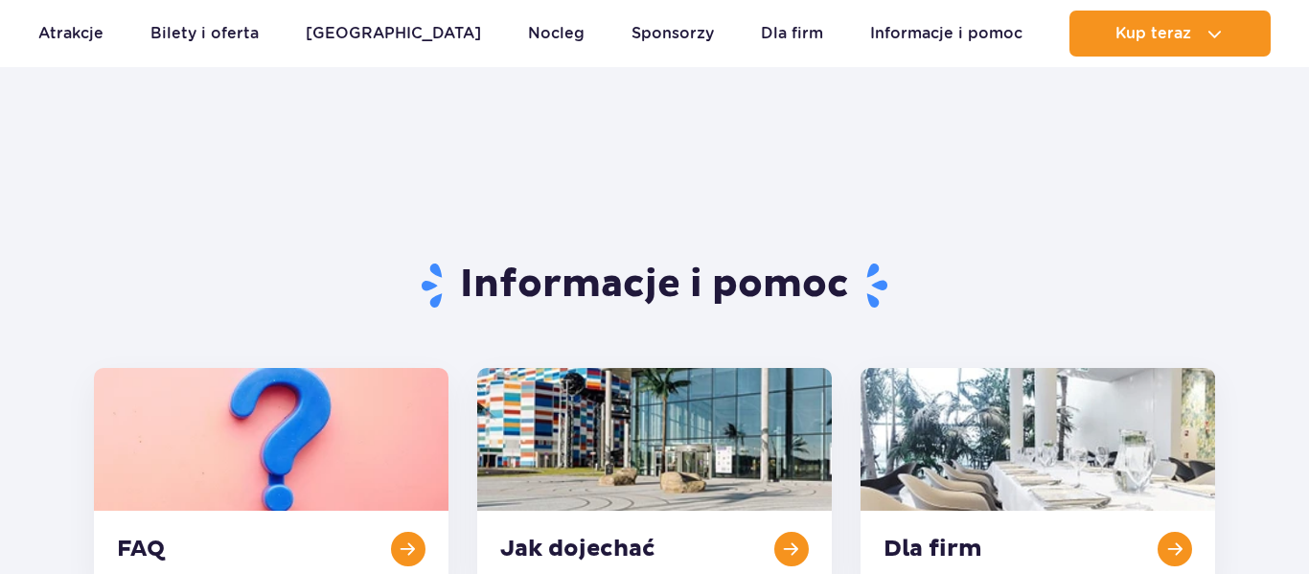 This screenshot has width=1309, height=574. I want to click on button: Kup teraz, so click(1170, 34).